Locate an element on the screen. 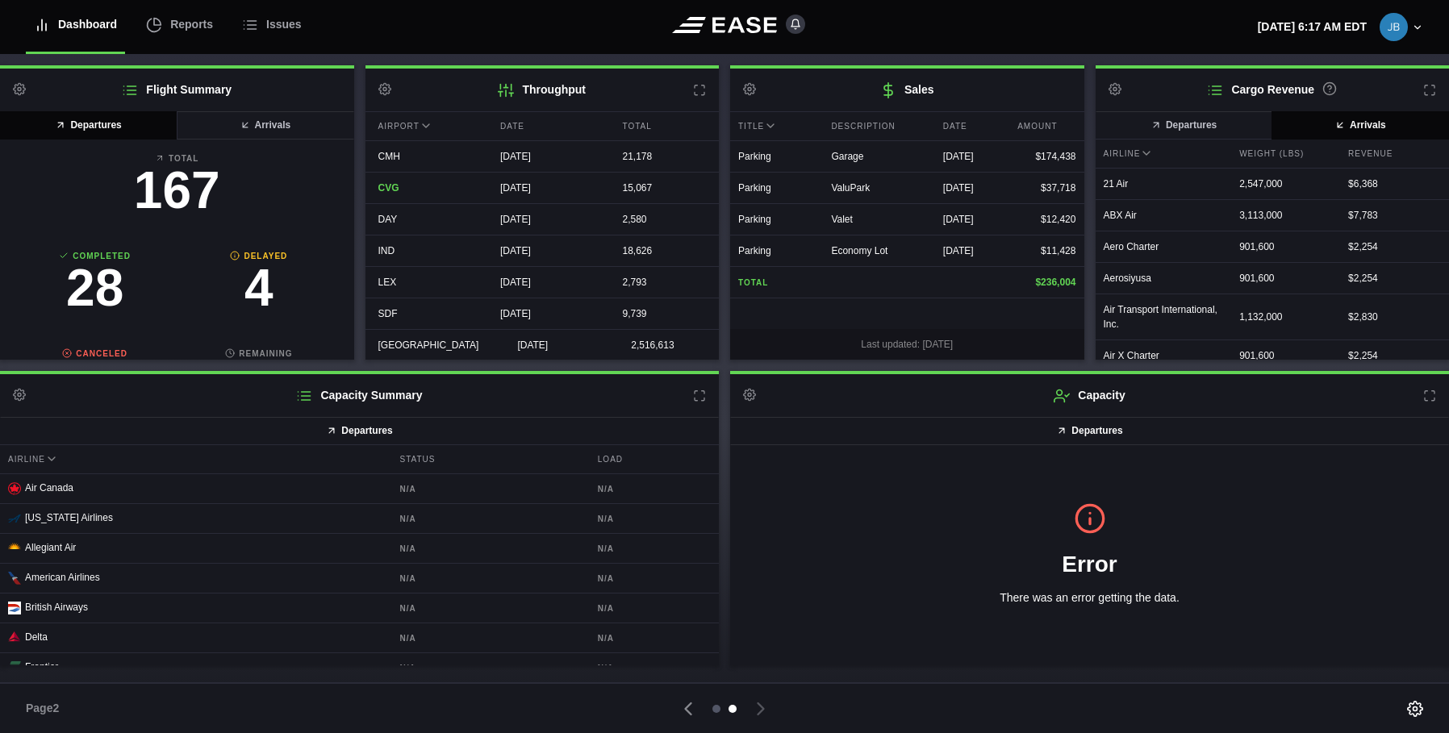 Image resolution: width=1449 pixels, height=733 pixels. b: Canceled is located at coordinates (94, 353).